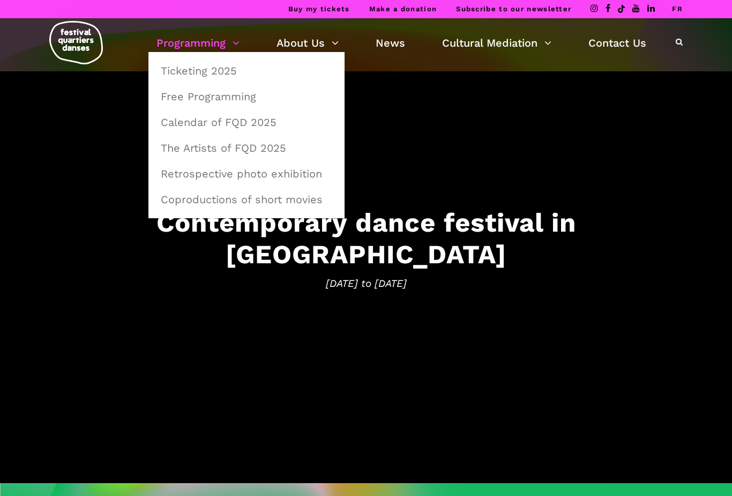  Describe the element at coordinates (308, 43) in the screenshot. I see `a: About Us` at that location.